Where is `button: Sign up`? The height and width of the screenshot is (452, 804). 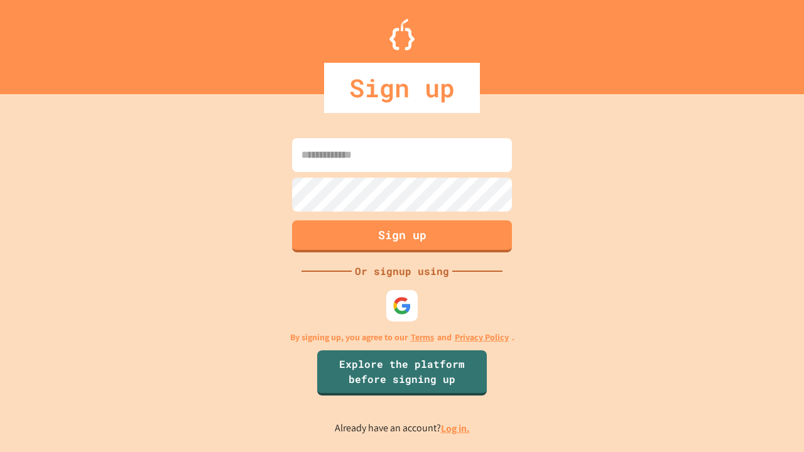
button: Sign up is located at coordinates (402, 236).